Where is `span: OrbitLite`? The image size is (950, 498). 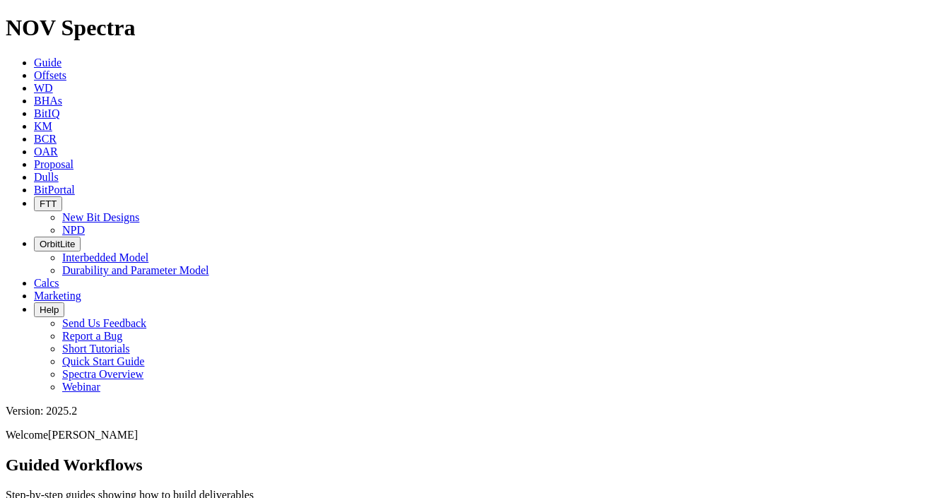
span: OrbitLite is located at coordinates (57, 244).